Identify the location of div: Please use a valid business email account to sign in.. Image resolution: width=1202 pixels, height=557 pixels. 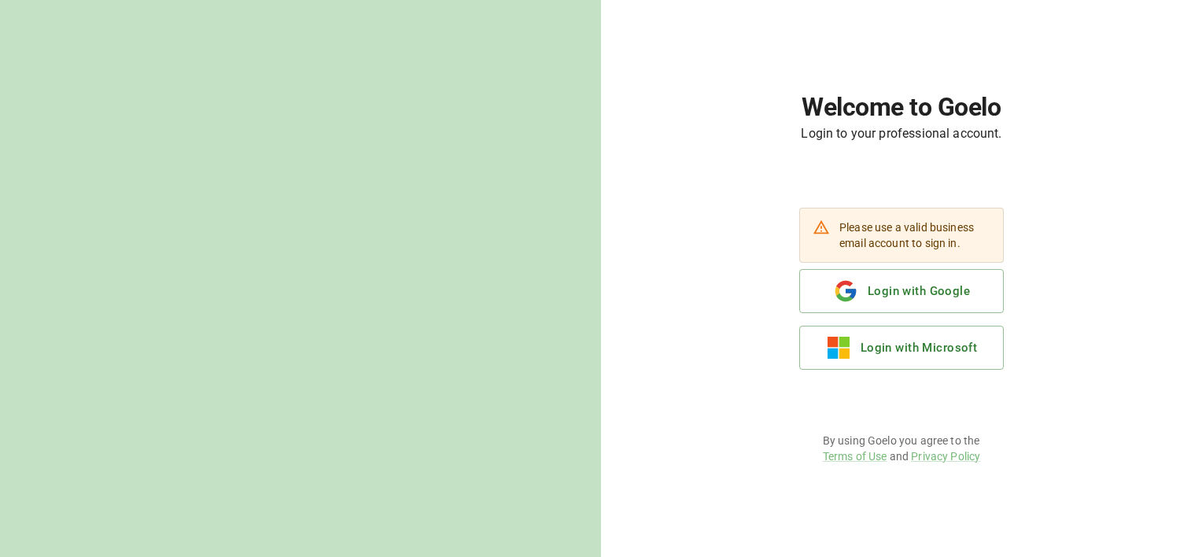
(915, 235).